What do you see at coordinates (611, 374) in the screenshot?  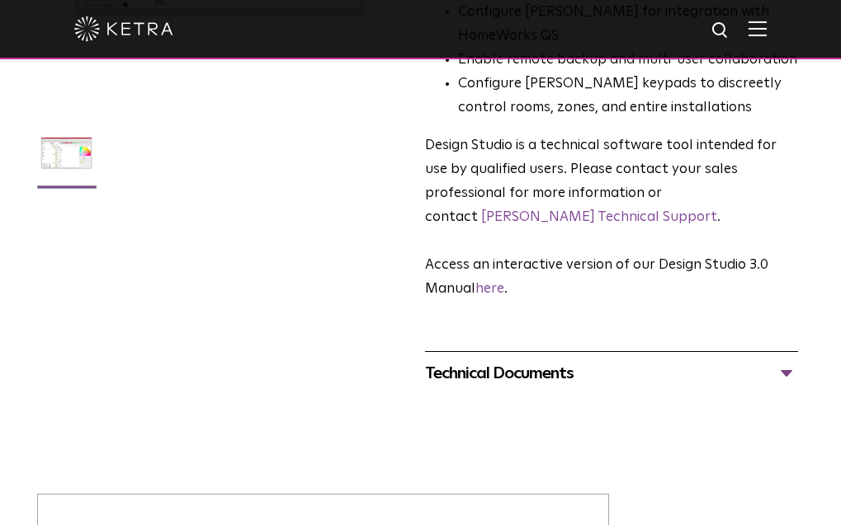 I see `div: Technical Documents` at bounding box center [611, 374].